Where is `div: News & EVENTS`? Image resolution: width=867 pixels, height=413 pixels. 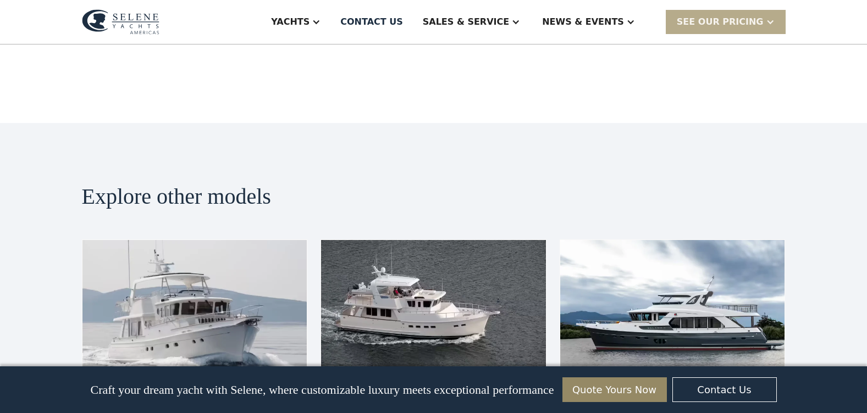
div: News & EVENTS is located at coordinates (583, 22).